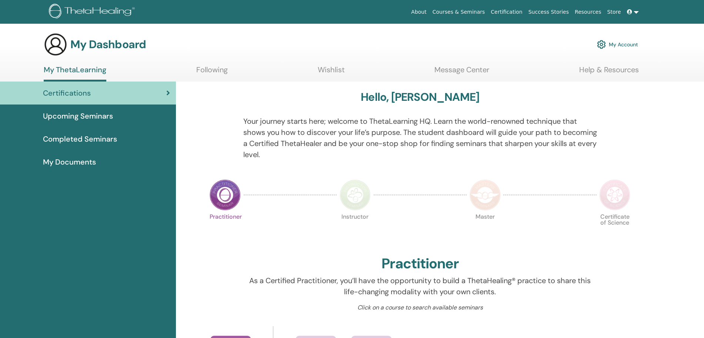 This screenshot has height=338, width=704. I want to click on a: Courses & Seminars, so click(459, 12).